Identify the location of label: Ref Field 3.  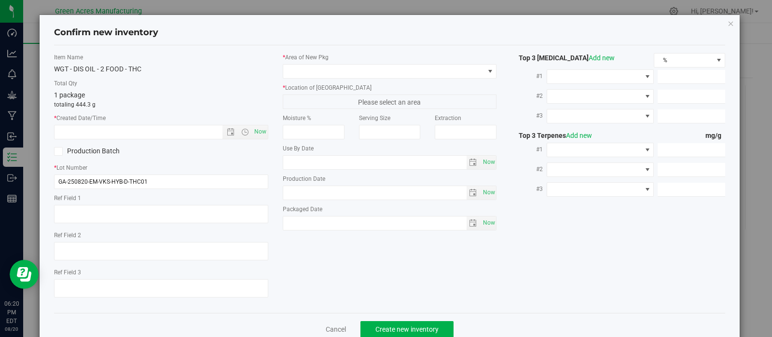
(161, 273).